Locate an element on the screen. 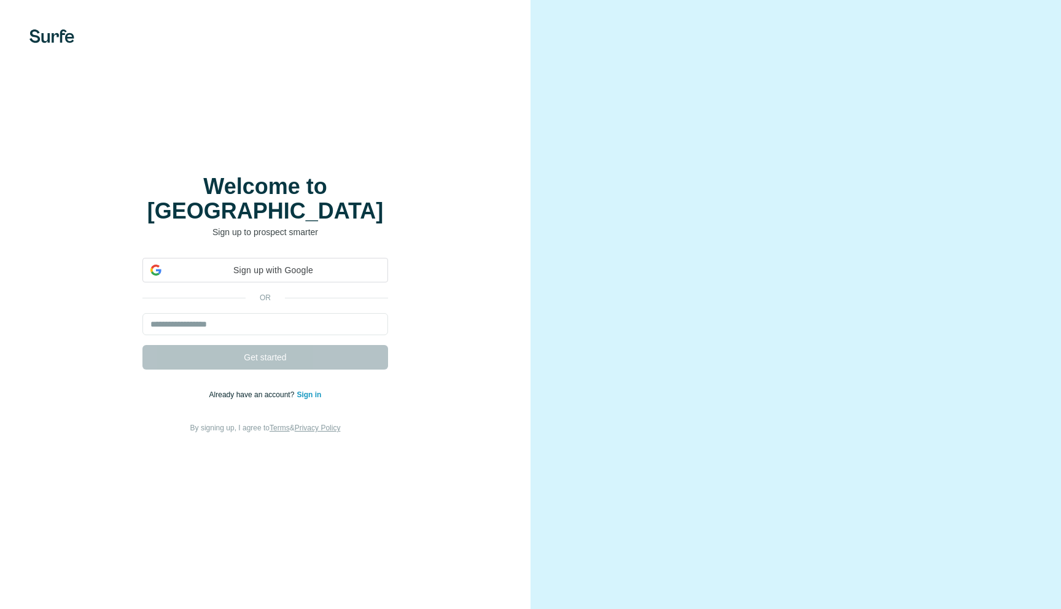 This screenshot has height=609, width=1061. a: Terms is located at coordinates (279, 428).